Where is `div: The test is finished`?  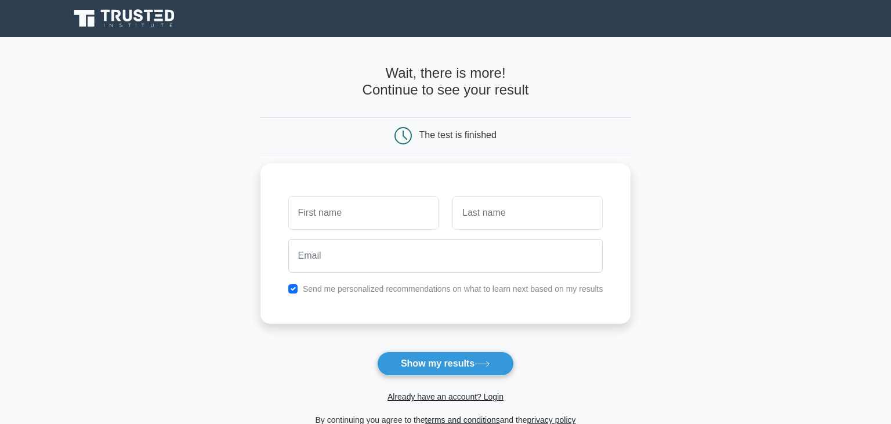 div: The test is finished is located at coordinates (458, 135).